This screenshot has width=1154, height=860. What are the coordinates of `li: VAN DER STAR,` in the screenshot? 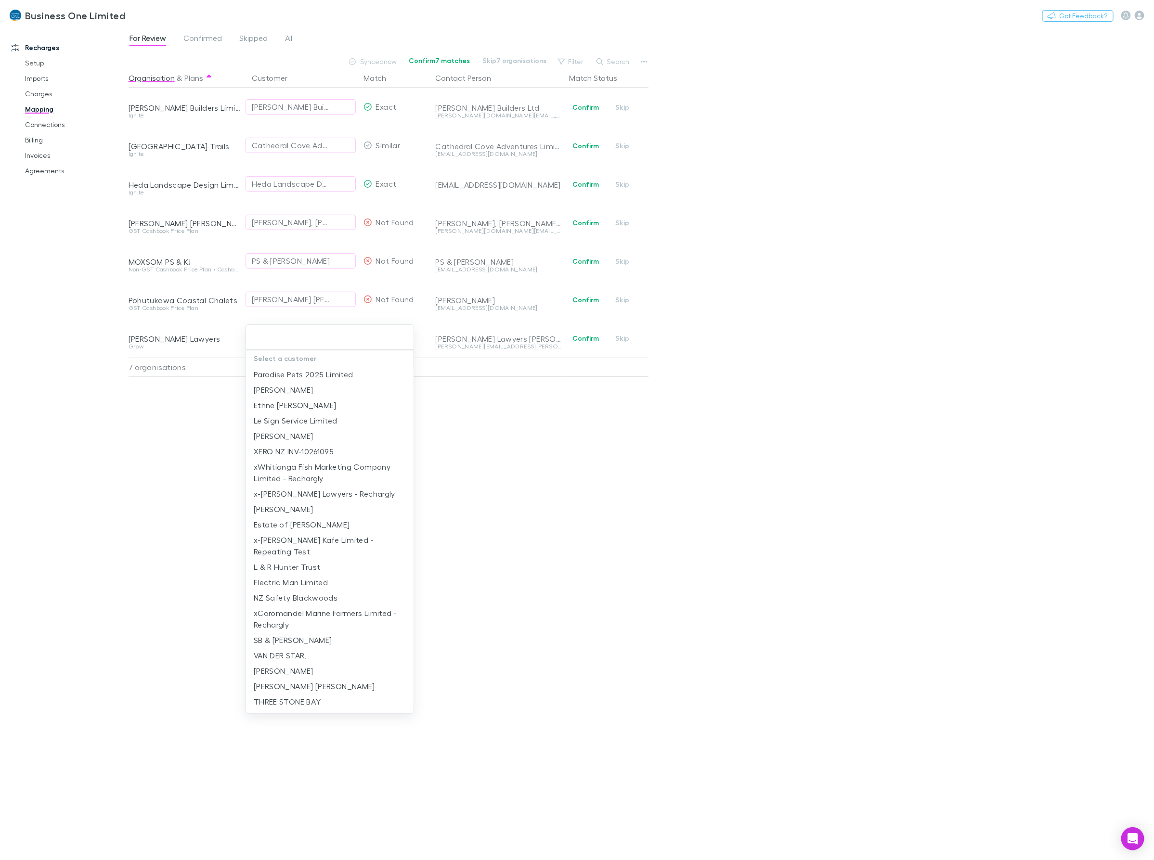 It's located at (330, 656).